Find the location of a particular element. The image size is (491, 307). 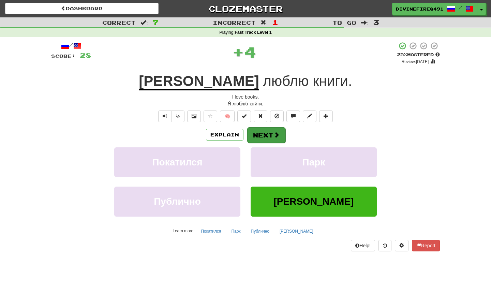

div: Я́ люблю́ кни́ги. is located at coordinates (245, 104).